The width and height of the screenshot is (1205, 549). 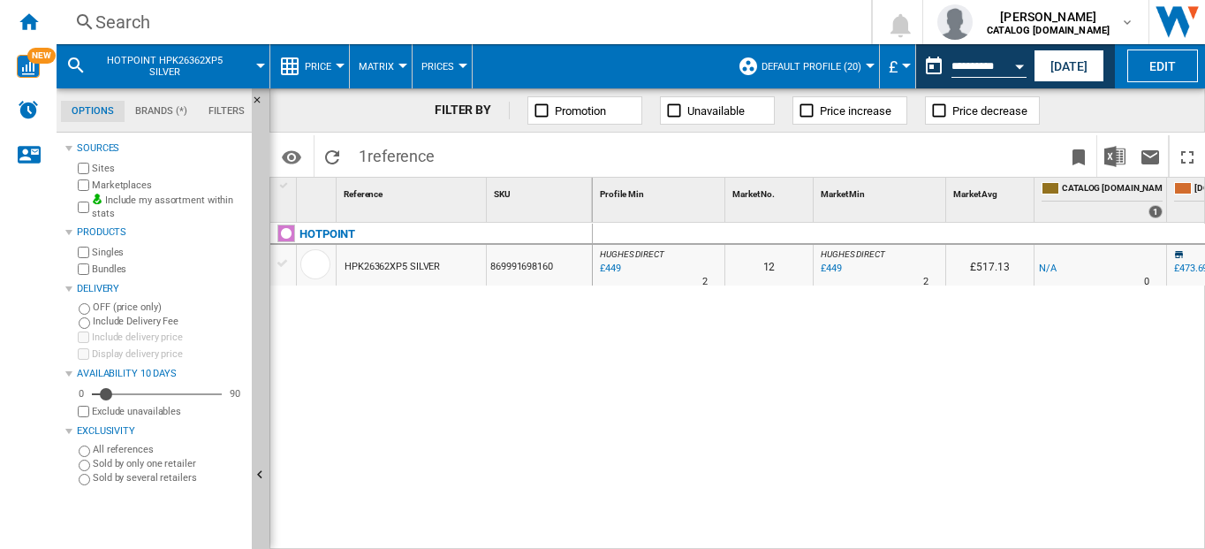 What do you see at coordinates (169, 321) in the screenshot?
I see `label: Include Delivery Fee` at bounding box center [169, 321].